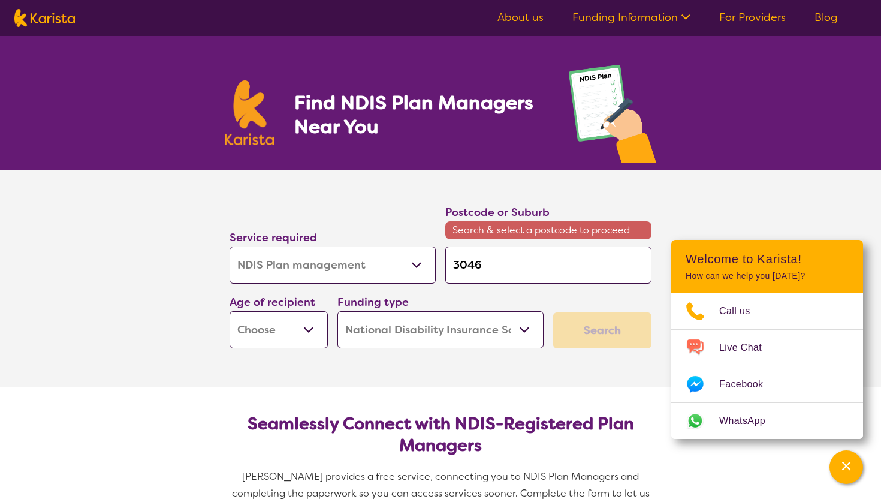  What do you see at coordinates (747, 348) in the screenshot?
I see `span: Live Chat` at bounding box center [747, 348].